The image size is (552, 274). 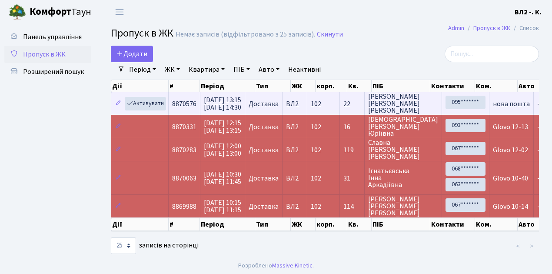 I want to click on a: Розширений пошук, so click(x=48, y=72).